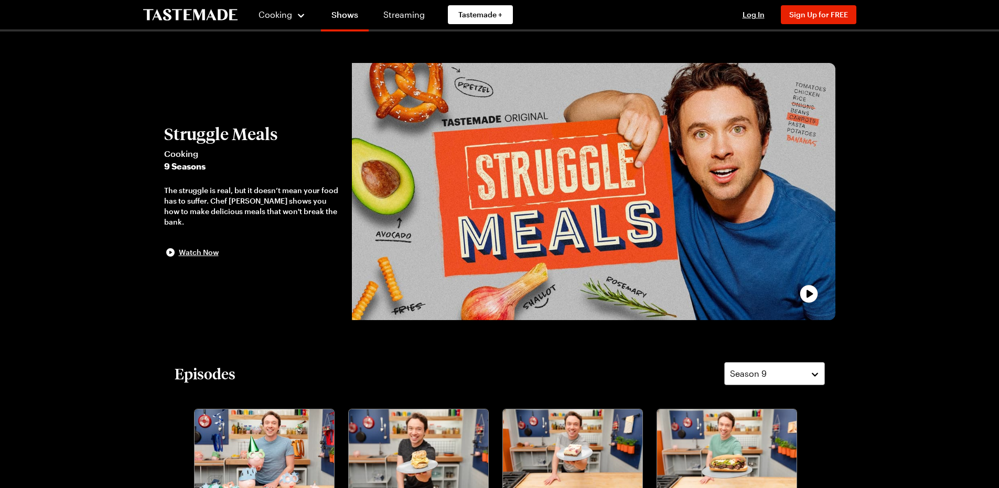 The height and width of the screenshot is (488, 999). Describe the element at coordinates (594, 191) in the screenshot. I see `button: play trailer` at that location.